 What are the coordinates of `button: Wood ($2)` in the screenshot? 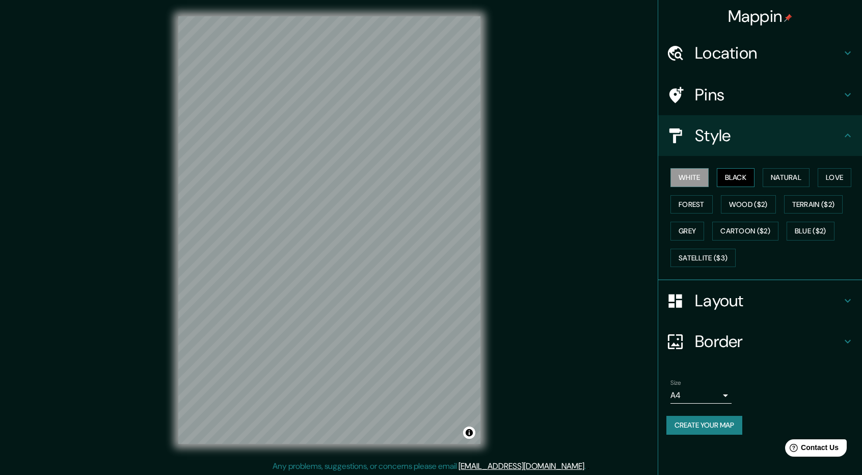 It's located at (749, 204).